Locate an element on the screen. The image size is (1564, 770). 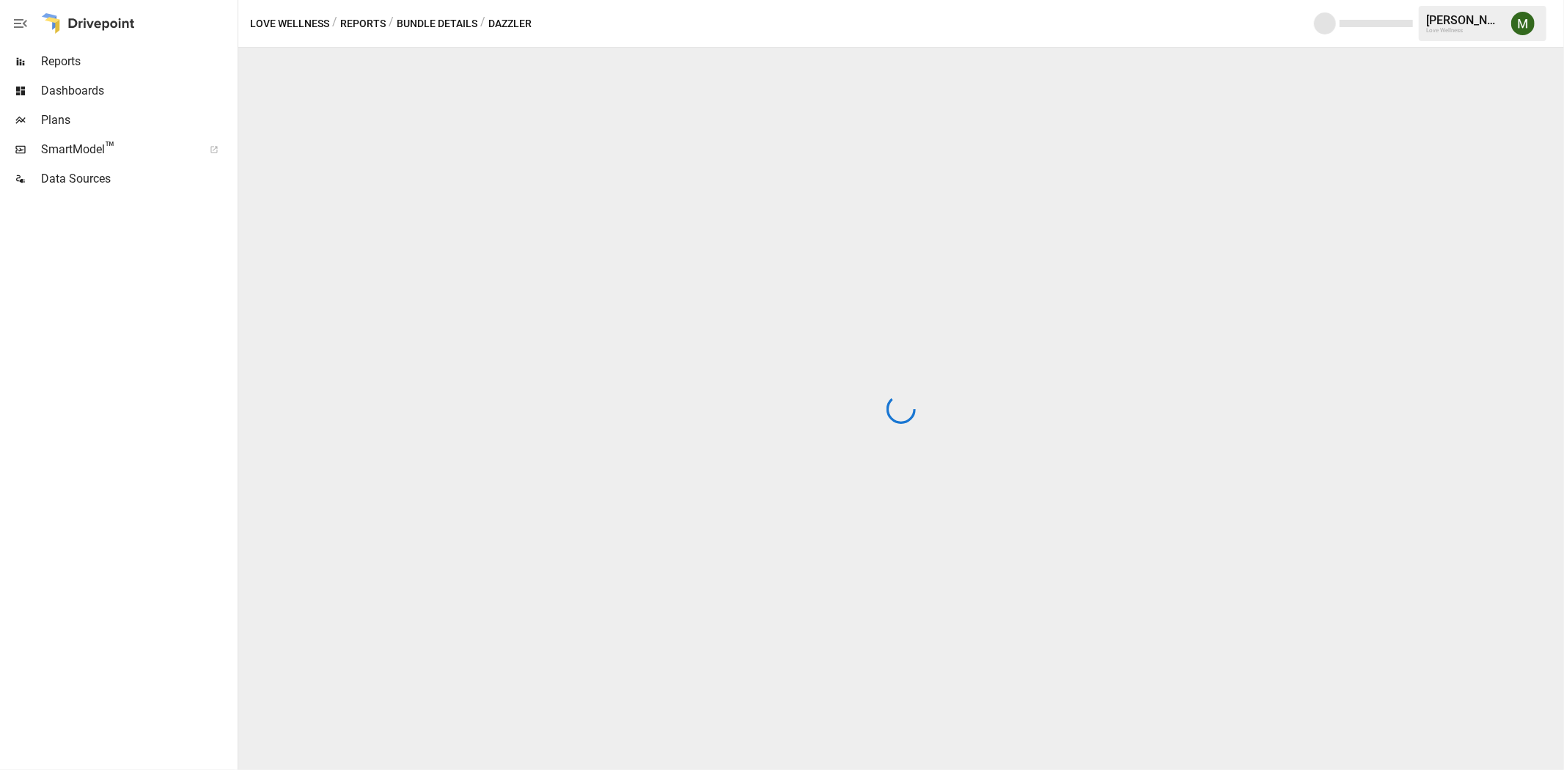
img: Meredith Lacasse is located at coordinates (1523, 23).